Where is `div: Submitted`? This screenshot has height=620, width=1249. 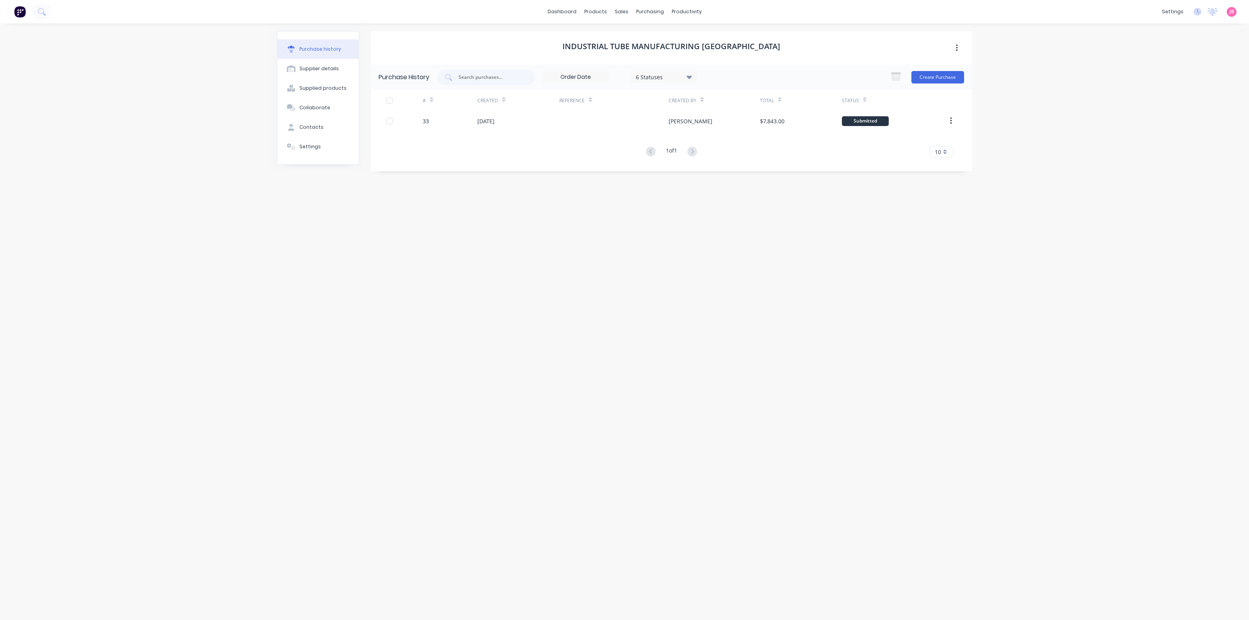
div: Submitted is located at coordinates (865, 121).